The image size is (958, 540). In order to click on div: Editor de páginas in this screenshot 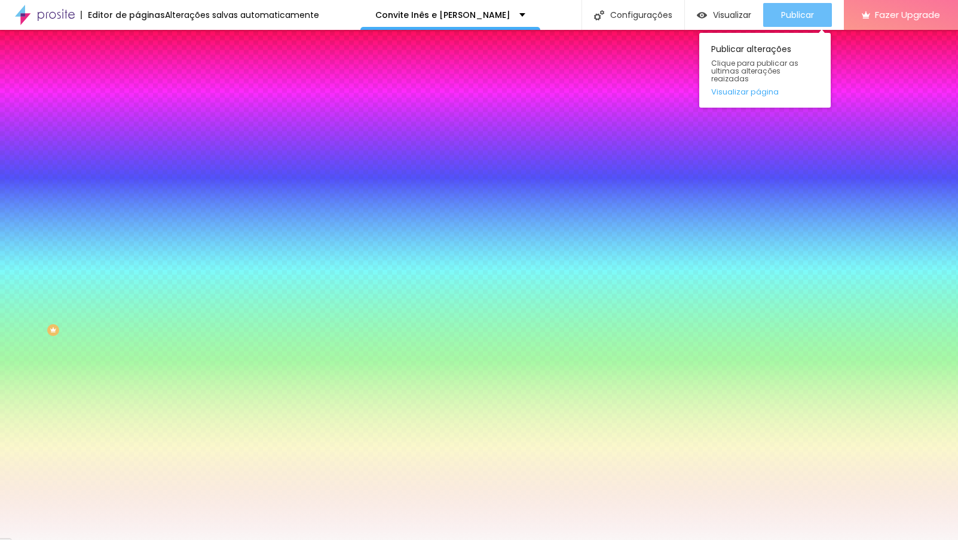, I will do `click(123, 15)`.